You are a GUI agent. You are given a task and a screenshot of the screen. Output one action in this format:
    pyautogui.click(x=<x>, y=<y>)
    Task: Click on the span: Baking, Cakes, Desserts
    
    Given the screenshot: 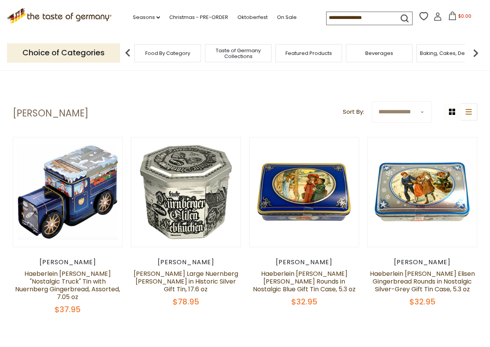 What is the action you would take?
    pyautogui.click(x=449, y=53)
    